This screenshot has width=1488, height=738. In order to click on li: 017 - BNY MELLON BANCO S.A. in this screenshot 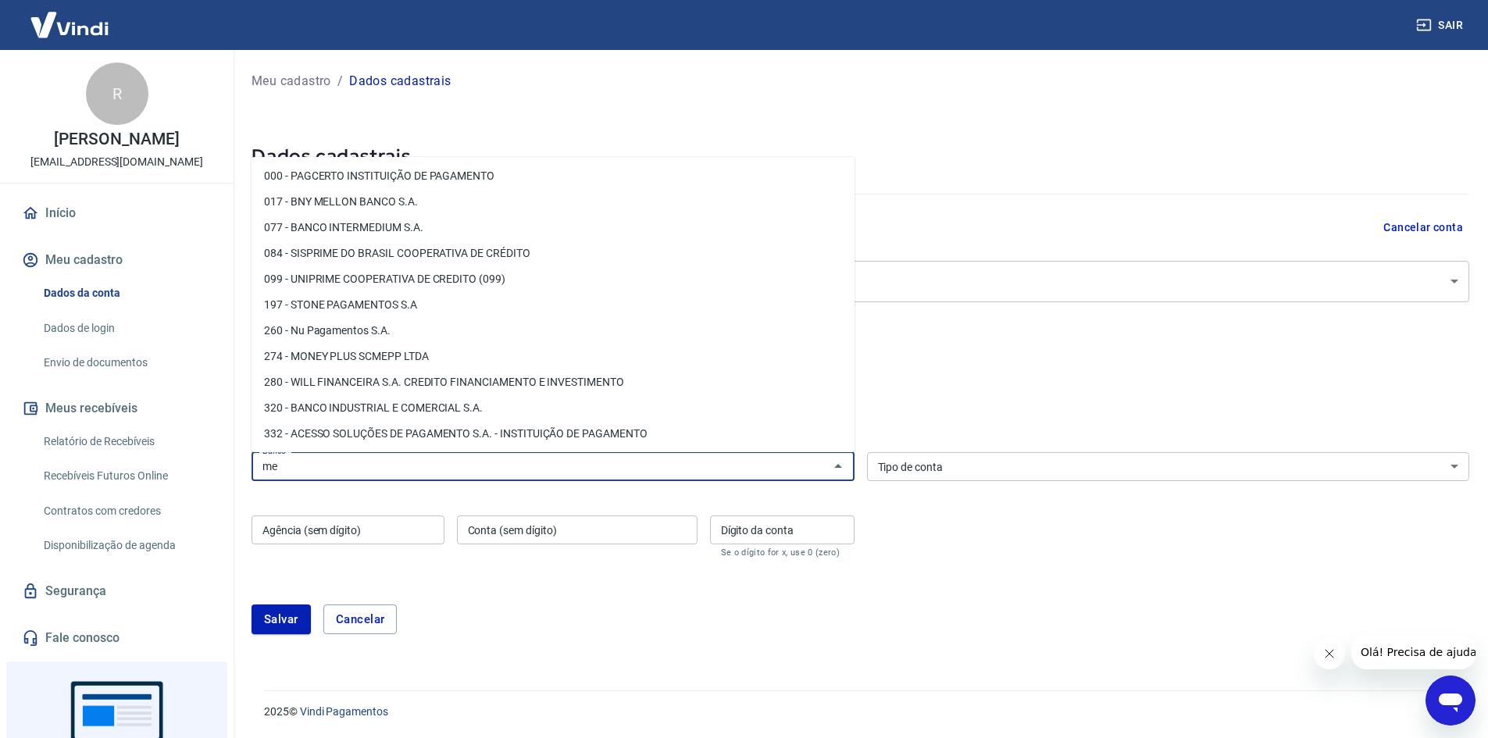, I will do `click(553, 202)`.